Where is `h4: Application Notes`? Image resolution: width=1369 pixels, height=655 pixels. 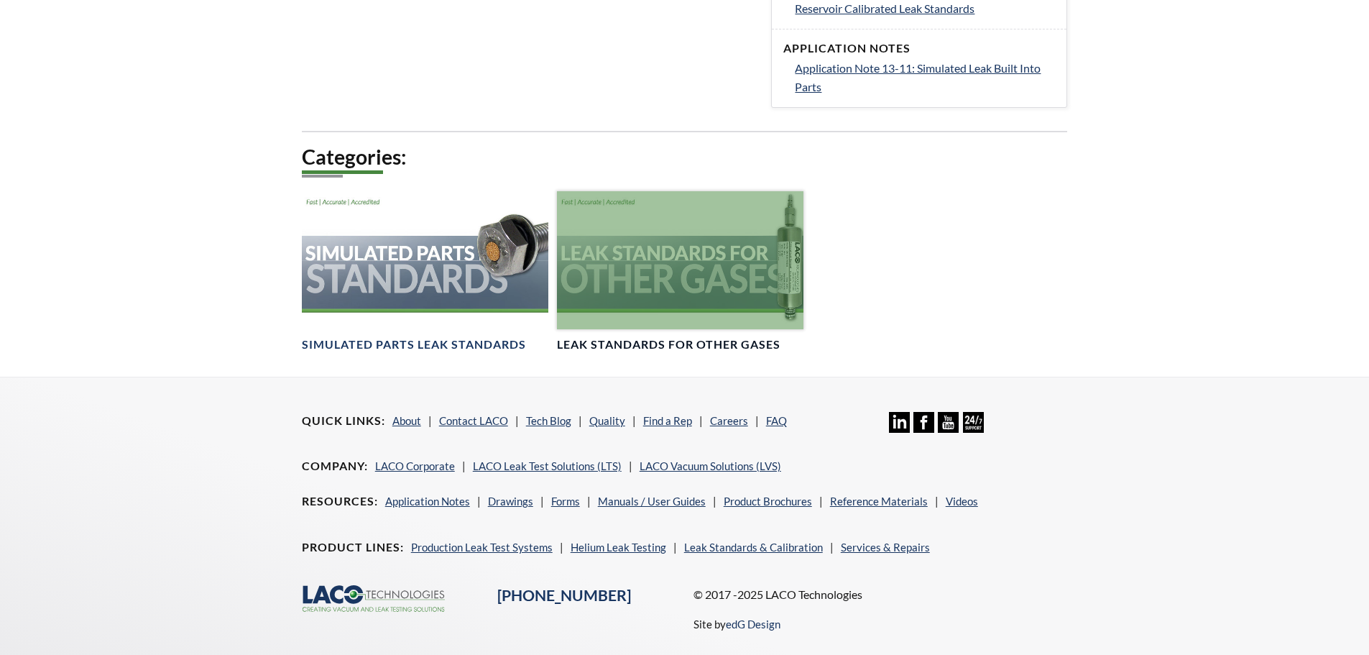 h4: Application Notes is located at coordinates (919, 48).